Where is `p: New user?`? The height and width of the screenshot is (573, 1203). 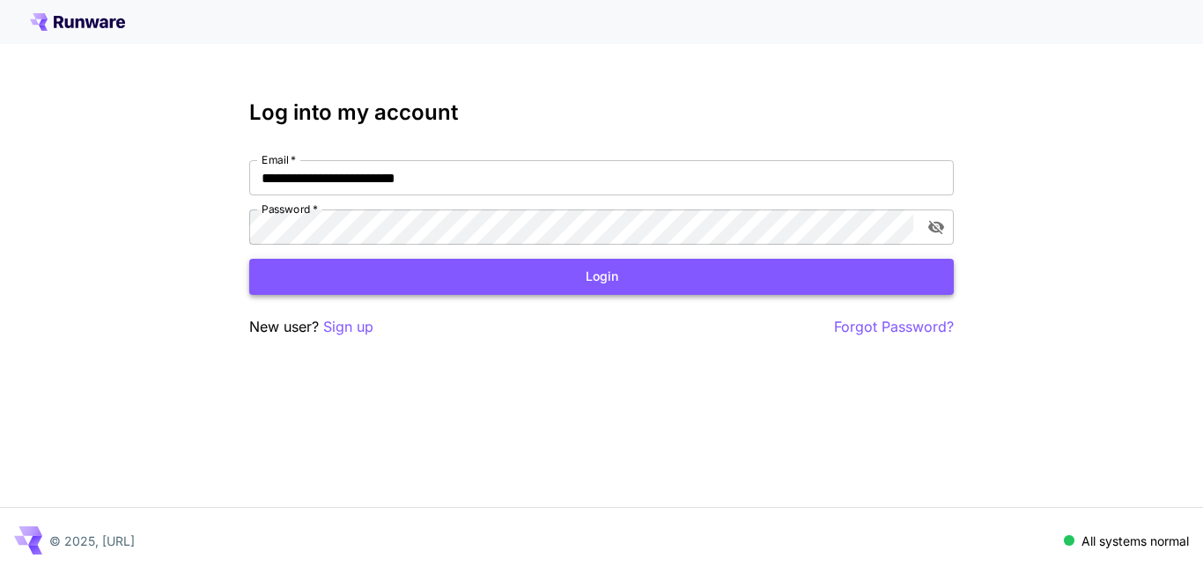
p: New user? is located at coordinates (311, 327).